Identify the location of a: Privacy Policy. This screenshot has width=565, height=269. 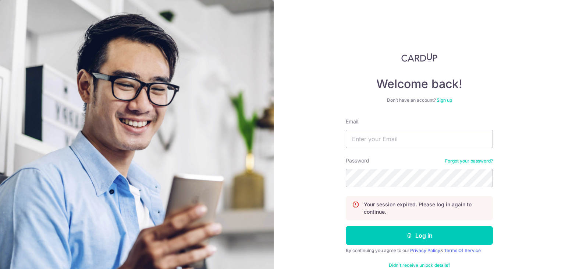
(425, 250).